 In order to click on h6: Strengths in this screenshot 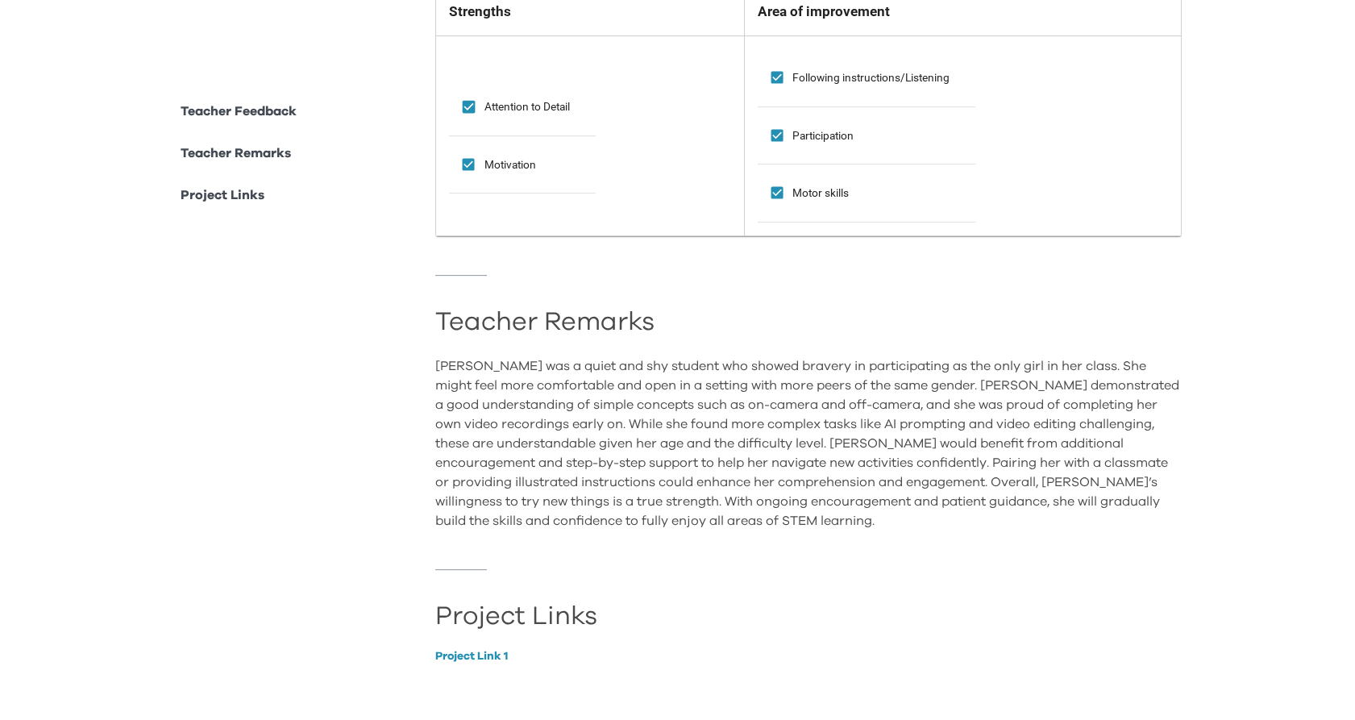, I will do `click(590, 11)`.